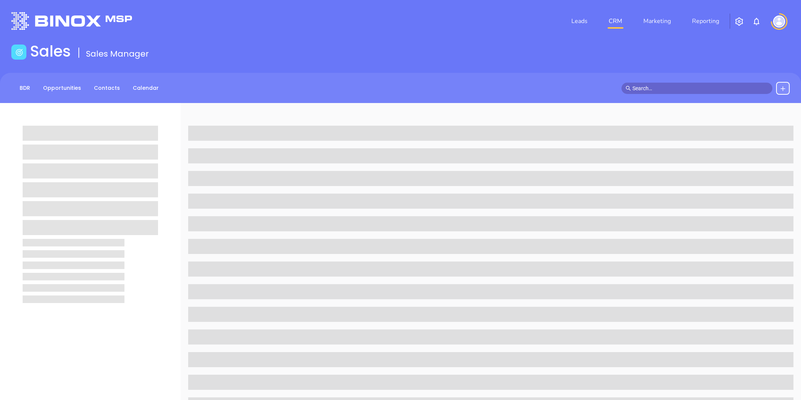  Describe the element at coordinates (25, 88) in the screenshot. I see `a: BDR` at that location.